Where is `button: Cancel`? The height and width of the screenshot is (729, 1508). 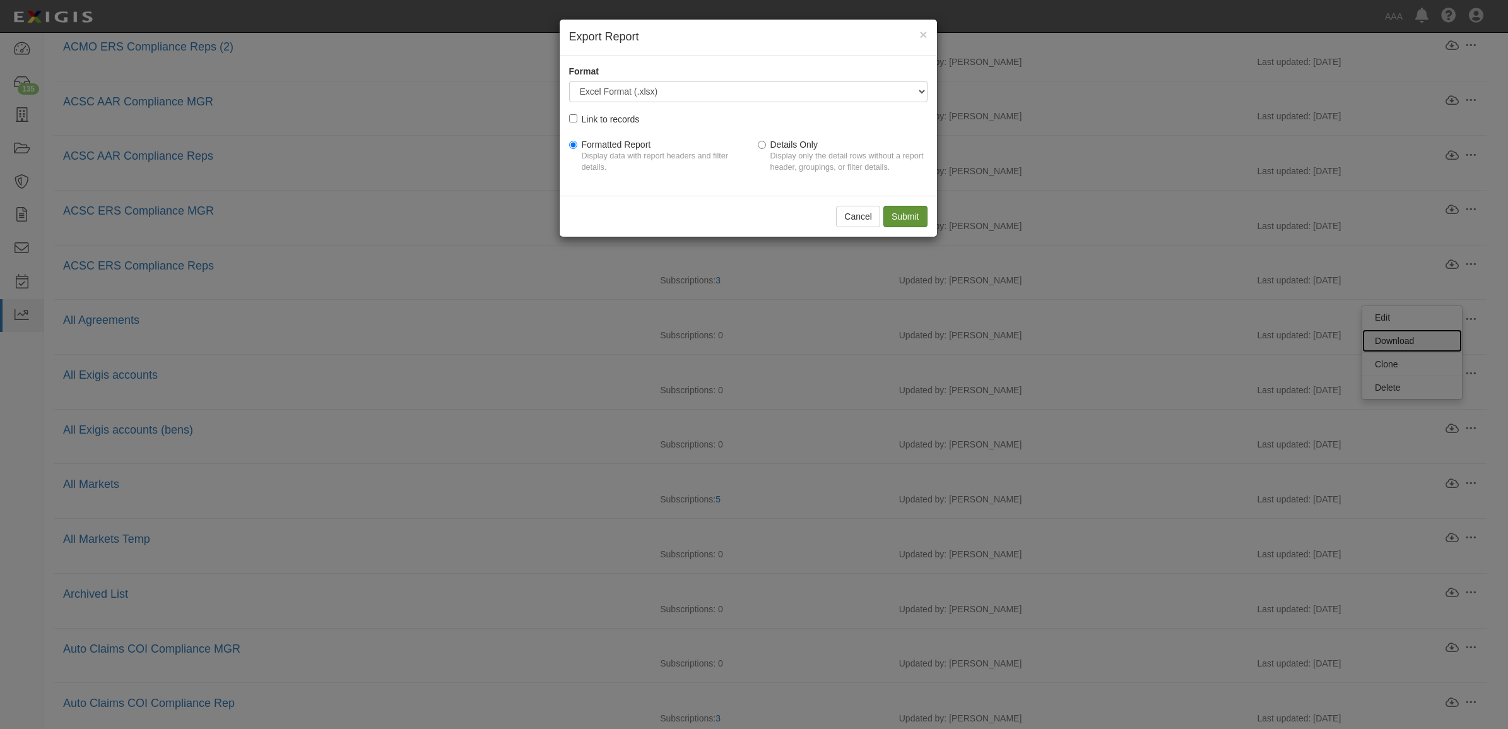 button: Cancel is located at coordinates (858, 216).